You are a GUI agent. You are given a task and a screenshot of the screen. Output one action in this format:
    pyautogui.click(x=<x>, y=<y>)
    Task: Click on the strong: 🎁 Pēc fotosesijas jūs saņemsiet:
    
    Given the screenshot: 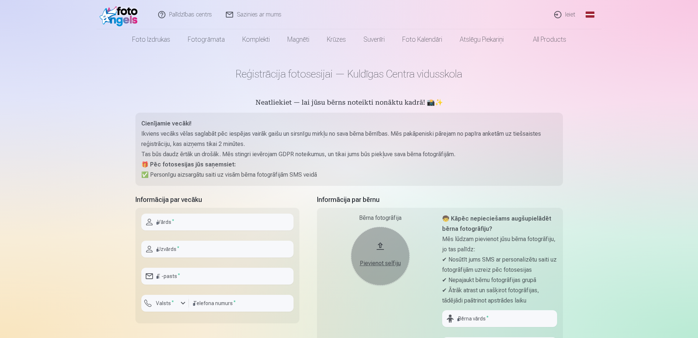 What is the action you would take?
    pyautogui.click(x=189, y=164)
    